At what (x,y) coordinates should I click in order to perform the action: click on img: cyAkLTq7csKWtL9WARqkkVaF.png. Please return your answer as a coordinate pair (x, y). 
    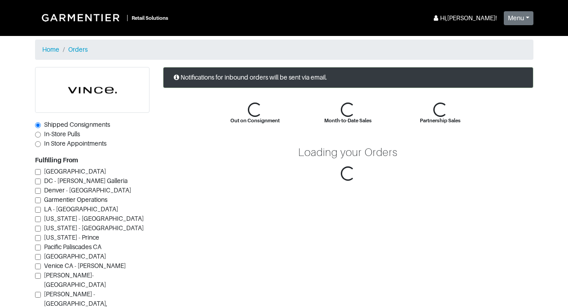
    Looking at the image, I should click on (92, 90).